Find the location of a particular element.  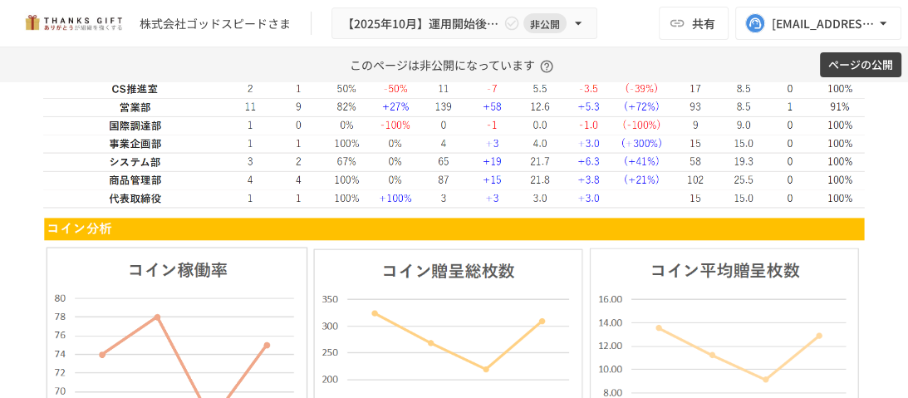

span: 非公開 is located at coordinates (545, 23).